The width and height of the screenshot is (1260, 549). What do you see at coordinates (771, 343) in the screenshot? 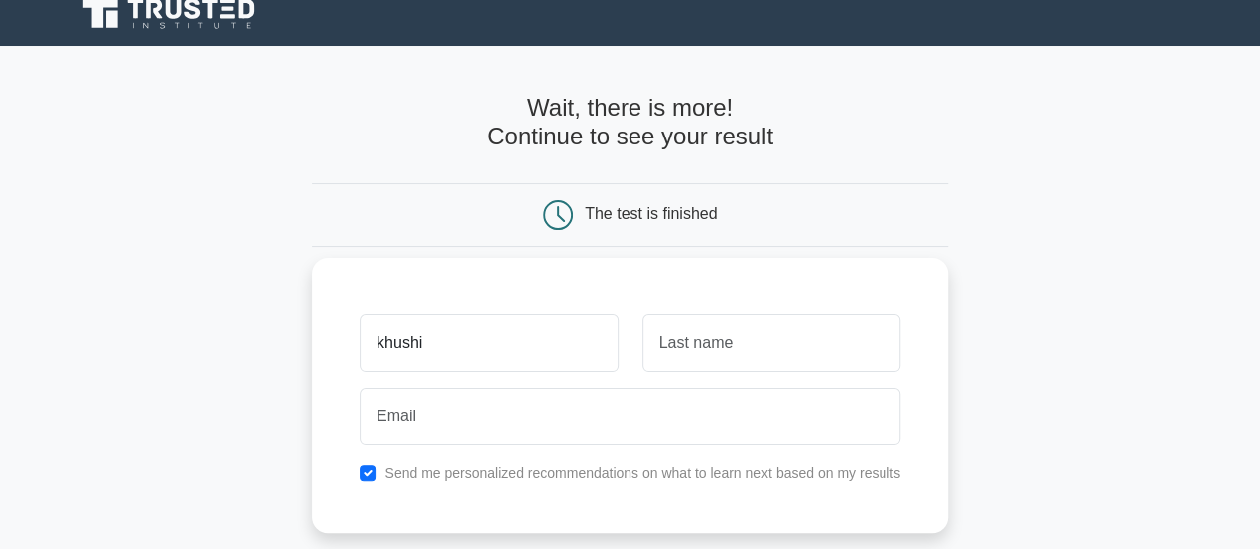
I see `input: Last name` at bounding box center [771, 343].